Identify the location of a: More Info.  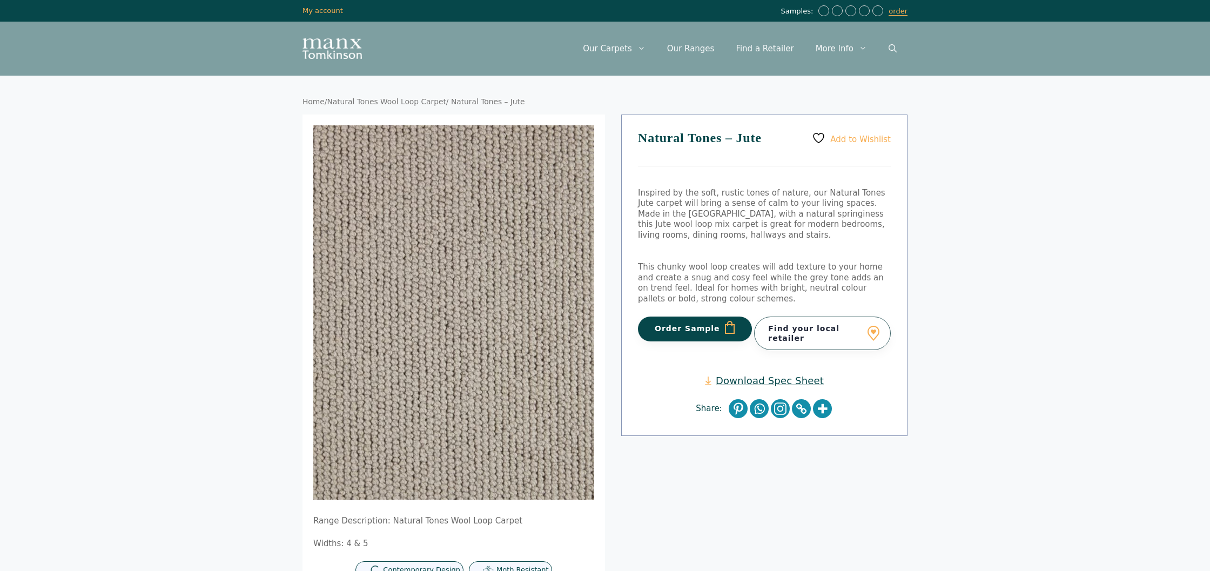
(841, 49).